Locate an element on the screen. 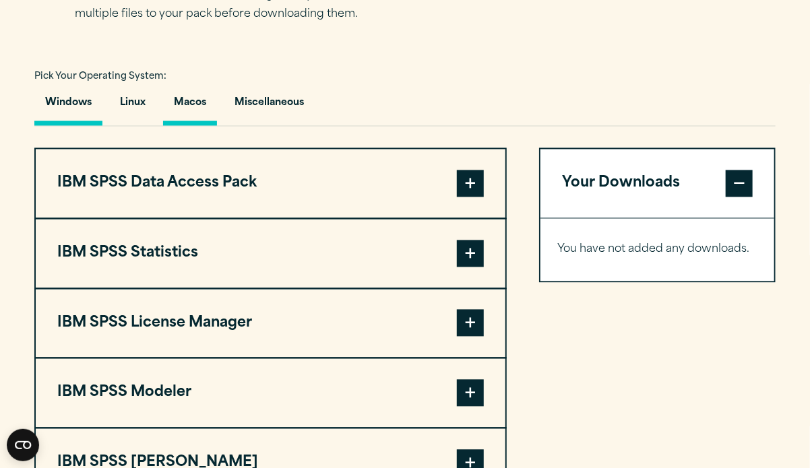 This screenshot has width=810, height=468. span: Pick Your Operating System: is located at coordinates (100, 77).